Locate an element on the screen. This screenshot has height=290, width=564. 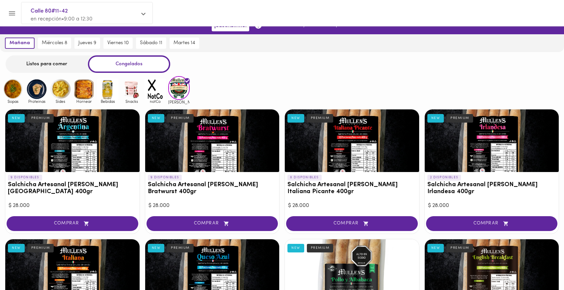
div: Salchicha Artesanal Mullens Italiana Picante 400gr is located at coordinates (352, 141).